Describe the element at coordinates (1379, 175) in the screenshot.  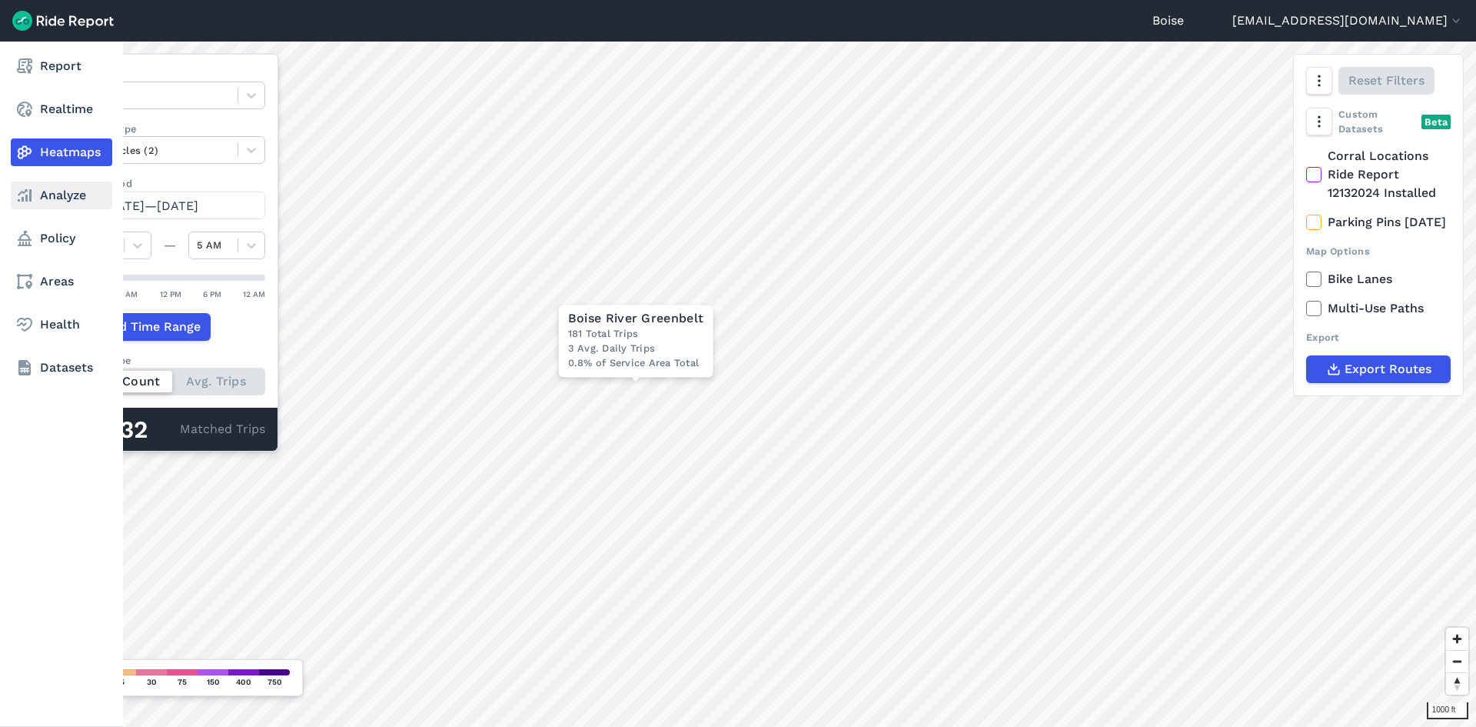
I see `label: Corral Locations Ride Report 12132024 Installed` at that location.